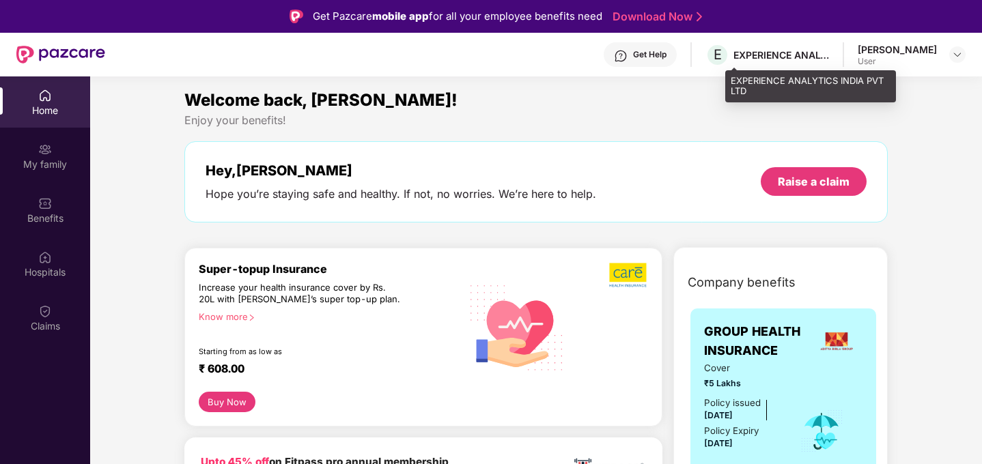 Image resolution: width=982 pixels, height=464 pixels. Describe the element at coordinates (821, 431) in the screenshot. I see `img: icon` at that location.